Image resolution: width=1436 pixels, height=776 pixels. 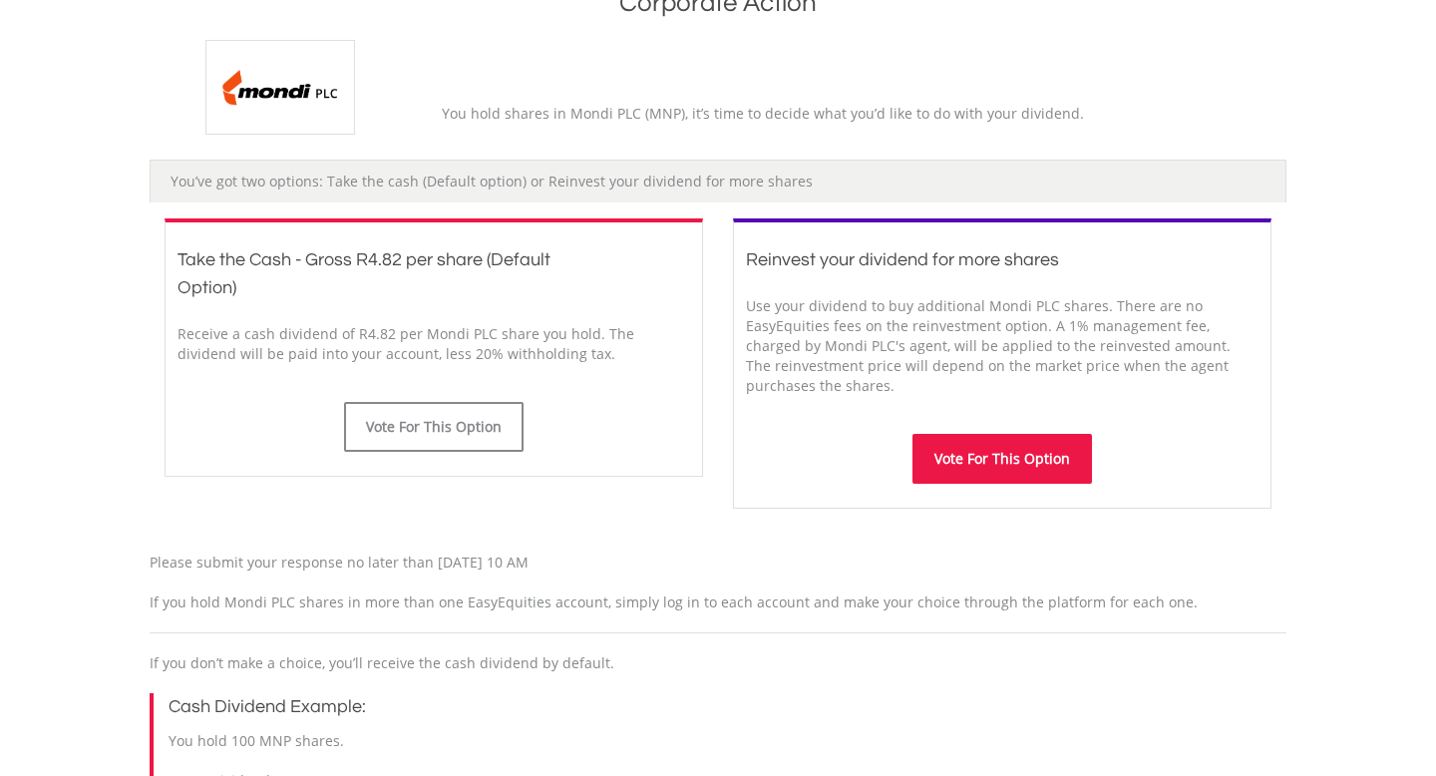 What do you see at coordinates (364, 273) in the screenshot?
I see `span: Take the Cash - Gross R4.82 per share (Default Option)` at bounding box center [364, 273].